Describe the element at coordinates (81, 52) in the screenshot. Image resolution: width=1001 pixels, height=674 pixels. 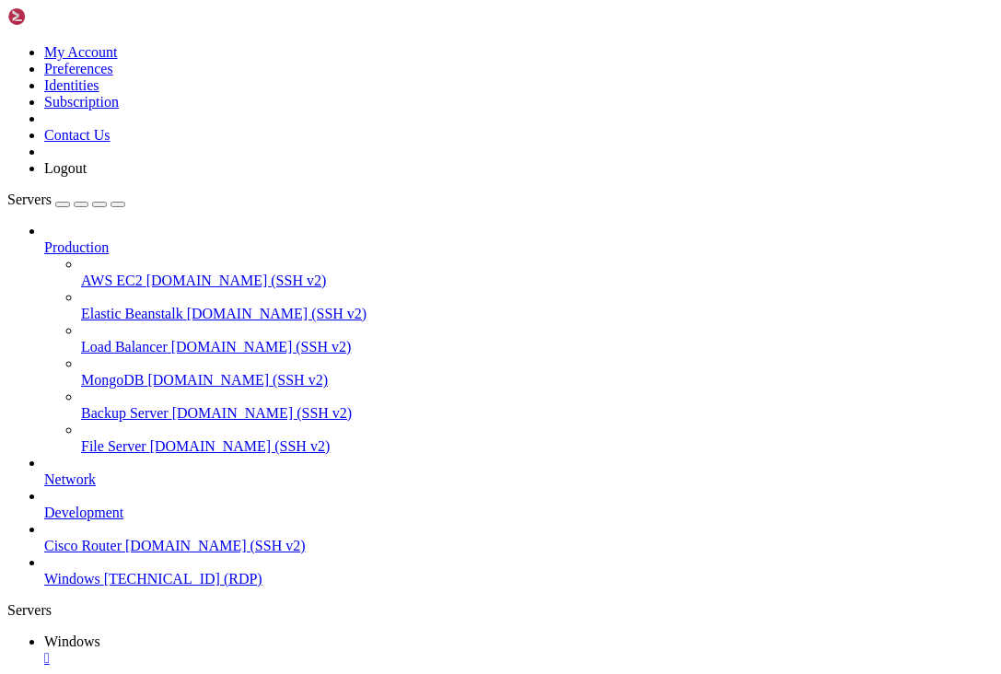
I see `a: My Account` at that location.